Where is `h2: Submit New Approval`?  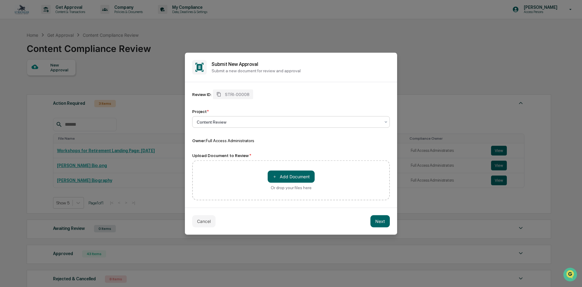
h2: Submit New Approval is located at coordinates (301, 64).